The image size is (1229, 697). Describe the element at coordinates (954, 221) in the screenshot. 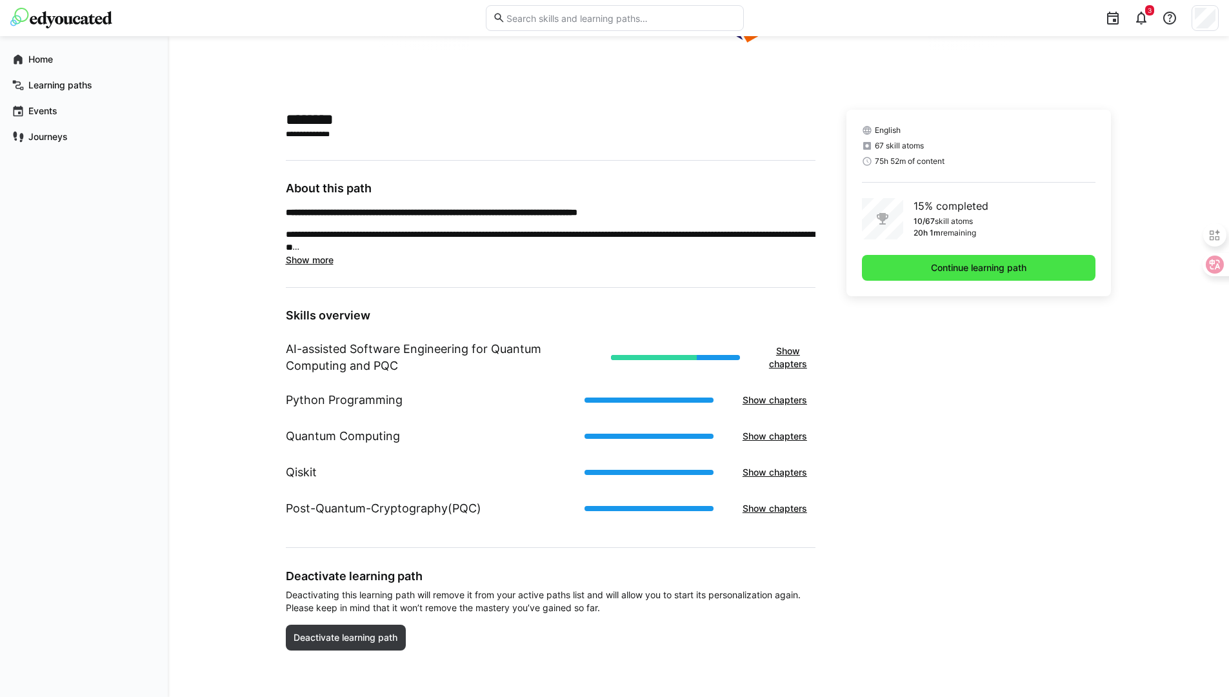

I see `p: skill atoms` at that location.